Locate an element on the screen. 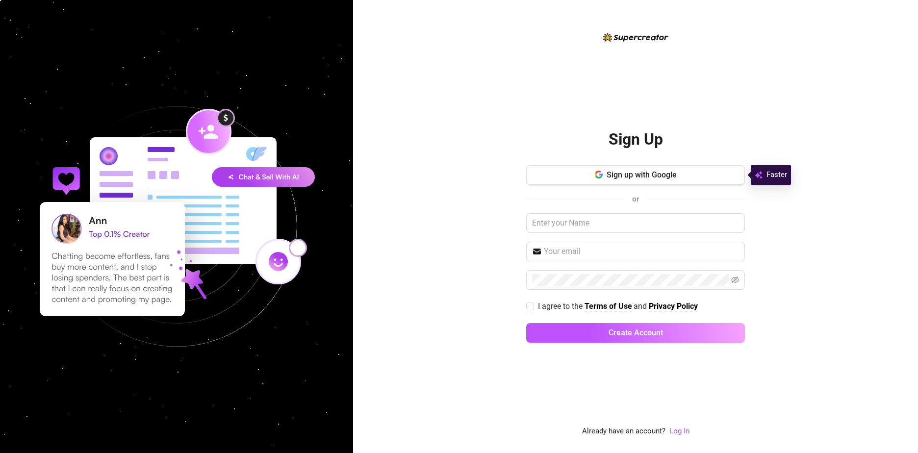  a: Log In is located at coordinates (679, 431).